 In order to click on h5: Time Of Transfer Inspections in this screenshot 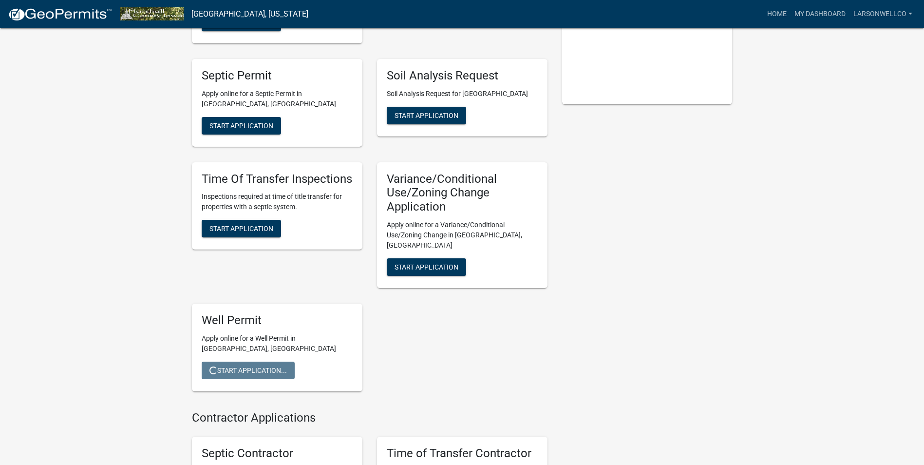, I will do `click(277, 179)`.